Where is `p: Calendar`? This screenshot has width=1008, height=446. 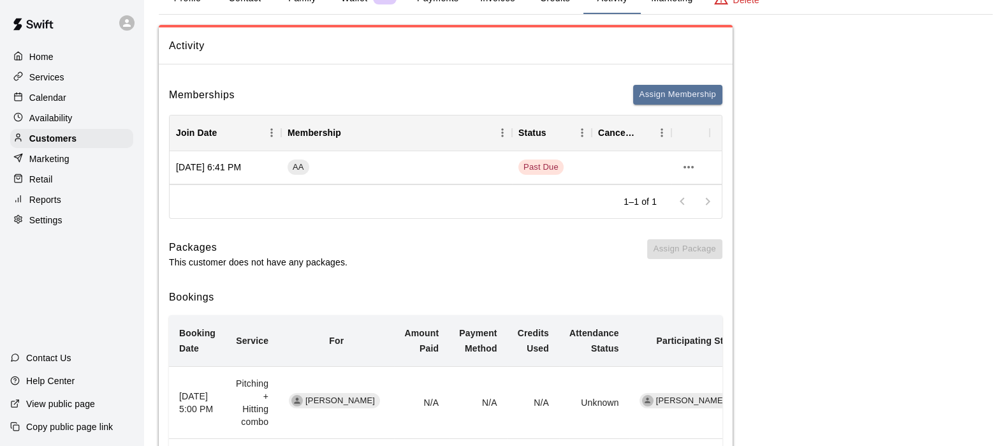
p: Calendar is located at coordinates (48, 98).